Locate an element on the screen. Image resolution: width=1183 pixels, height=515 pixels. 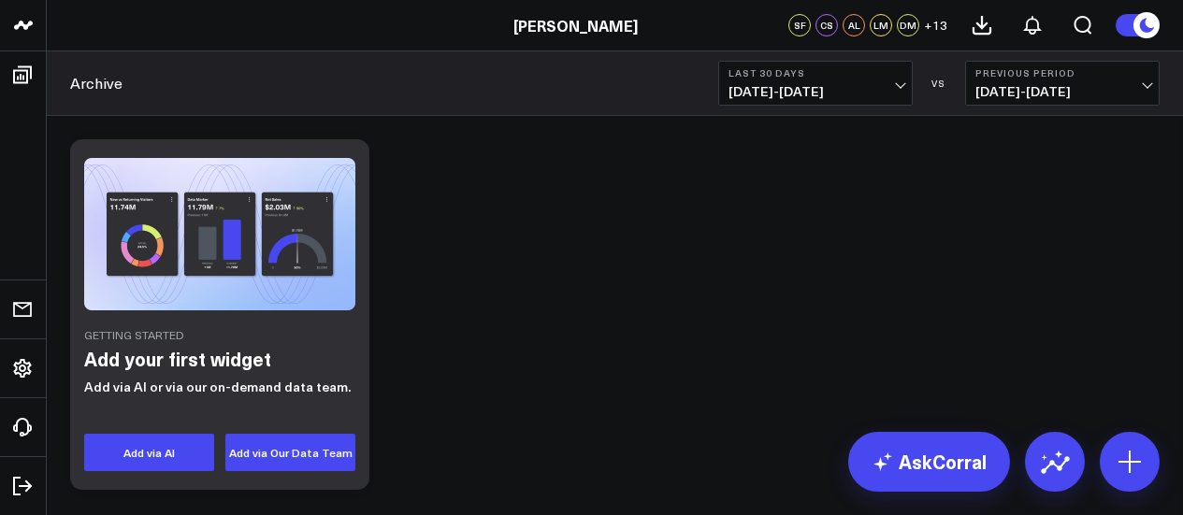
button: +13 is located at coordinates (935, 25).